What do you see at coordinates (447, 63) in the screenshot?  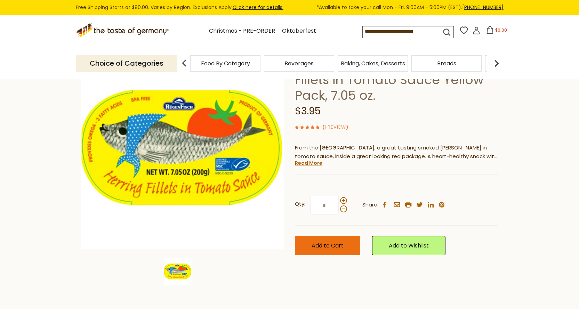 I see `a: Breads` at bounding box center [447, 63].